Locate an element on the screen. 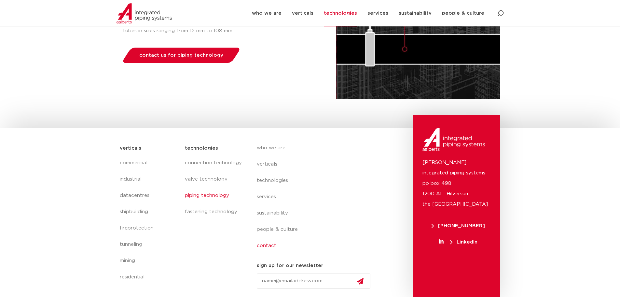  img: send.svg is located at coordinates (361, 281).